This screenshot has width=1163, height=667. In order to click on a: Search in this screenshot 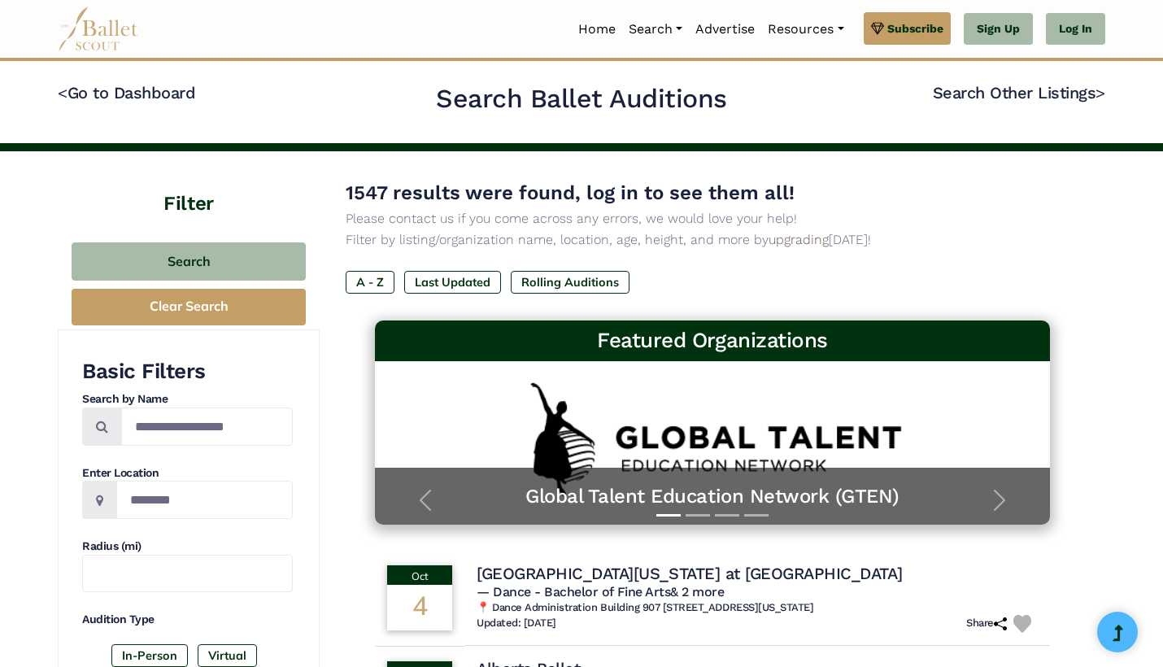, I will do `click(656, 29)`.